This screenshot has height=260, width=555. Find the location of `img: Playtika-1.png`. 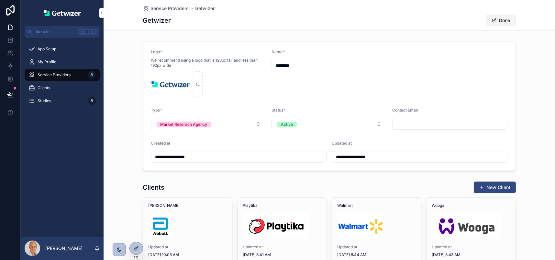

img: Playtika-1.png is located at coordinates (276, 226).